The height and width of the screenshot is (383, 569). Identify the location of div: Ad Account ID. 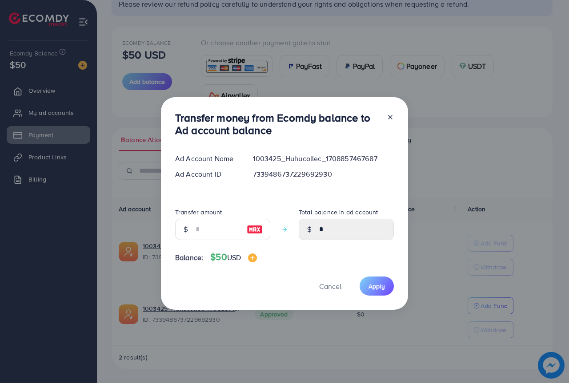
(207, 174).